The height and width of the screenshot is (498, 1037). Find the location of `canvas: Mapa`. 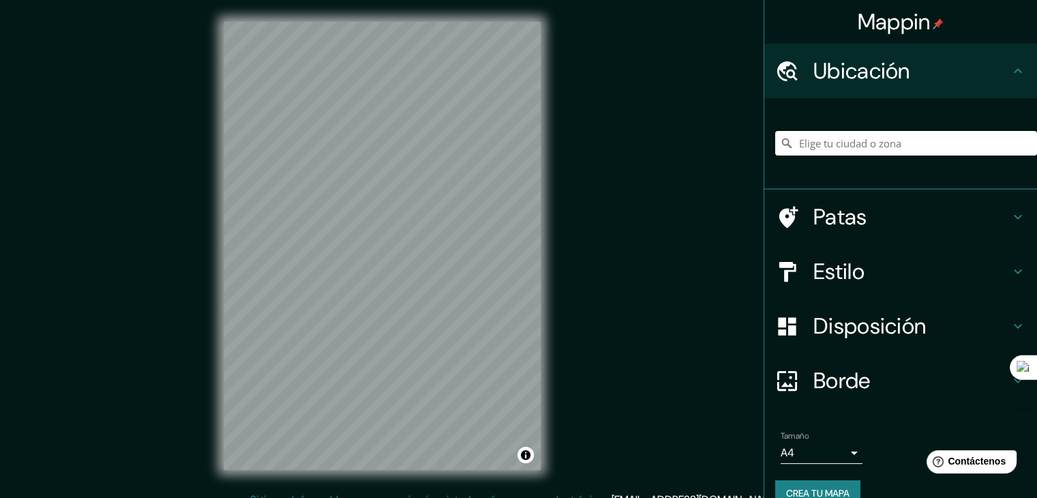

canvas: Mapa is located at coordinates (382, 245).